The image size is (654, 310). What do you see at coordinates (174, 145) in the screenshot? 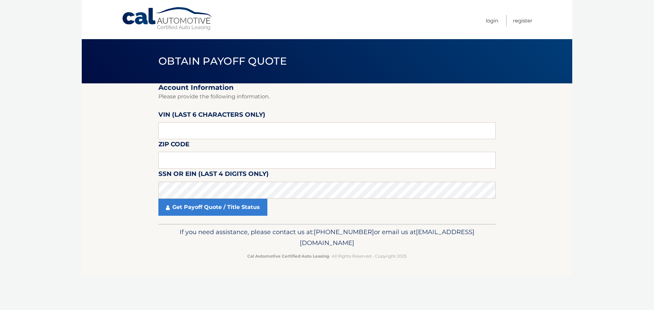
I see `label: Zip Code` at bounding box center [174, 145].